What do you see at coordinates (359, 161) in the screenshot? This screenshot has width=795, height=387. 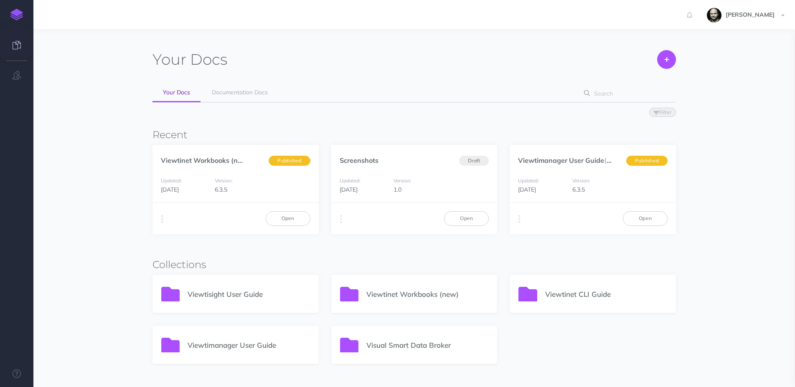 I see `a: Screenshots` at bounding box center [359, 161].